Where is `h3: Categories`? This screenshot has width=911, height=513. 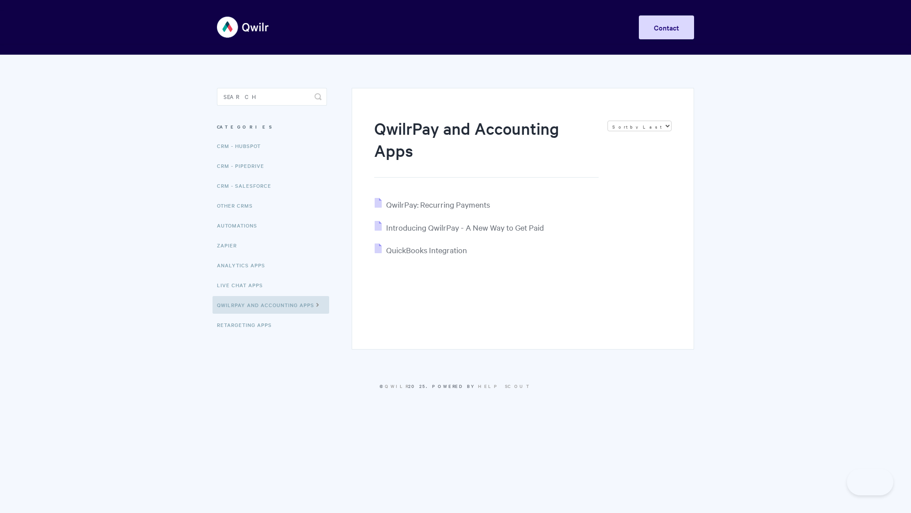
h3: Categories is located at coordinates (272, 127).